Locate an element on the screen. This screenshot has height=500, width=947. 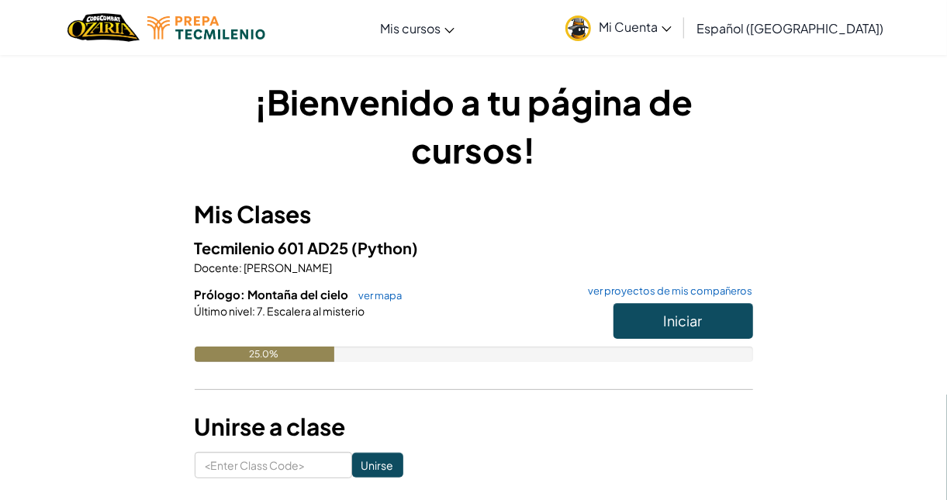
a: ver proyectos de mis compañeros is located at coordinates (667, 291).